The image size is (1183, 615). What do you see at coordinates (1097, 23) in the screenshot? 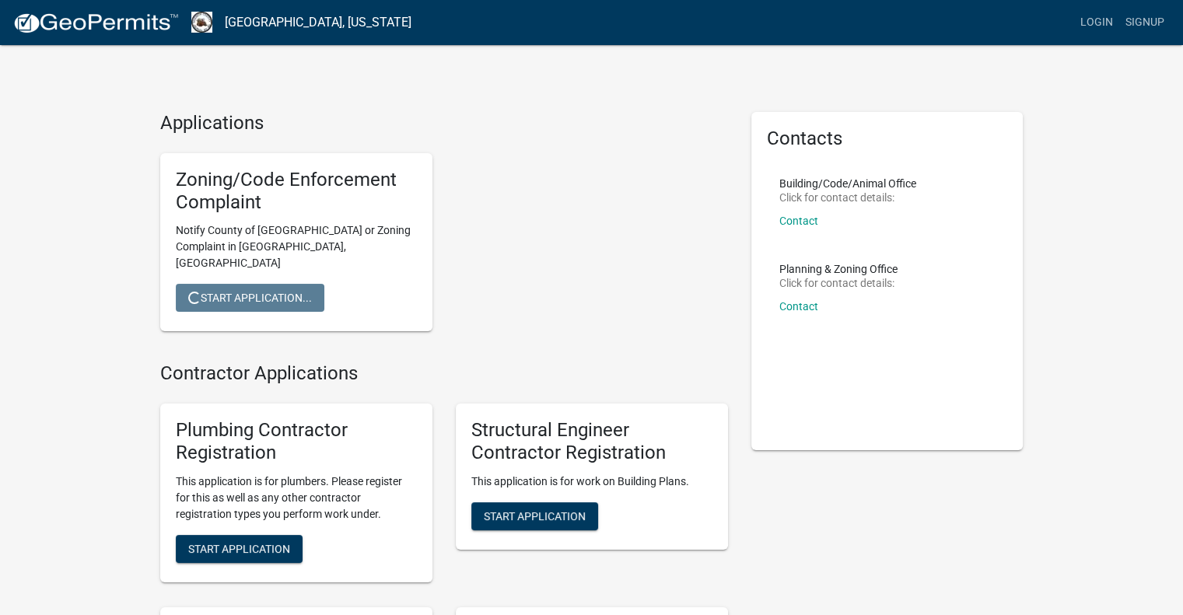
I see `a: Login` at bounding box center [1097, 23].